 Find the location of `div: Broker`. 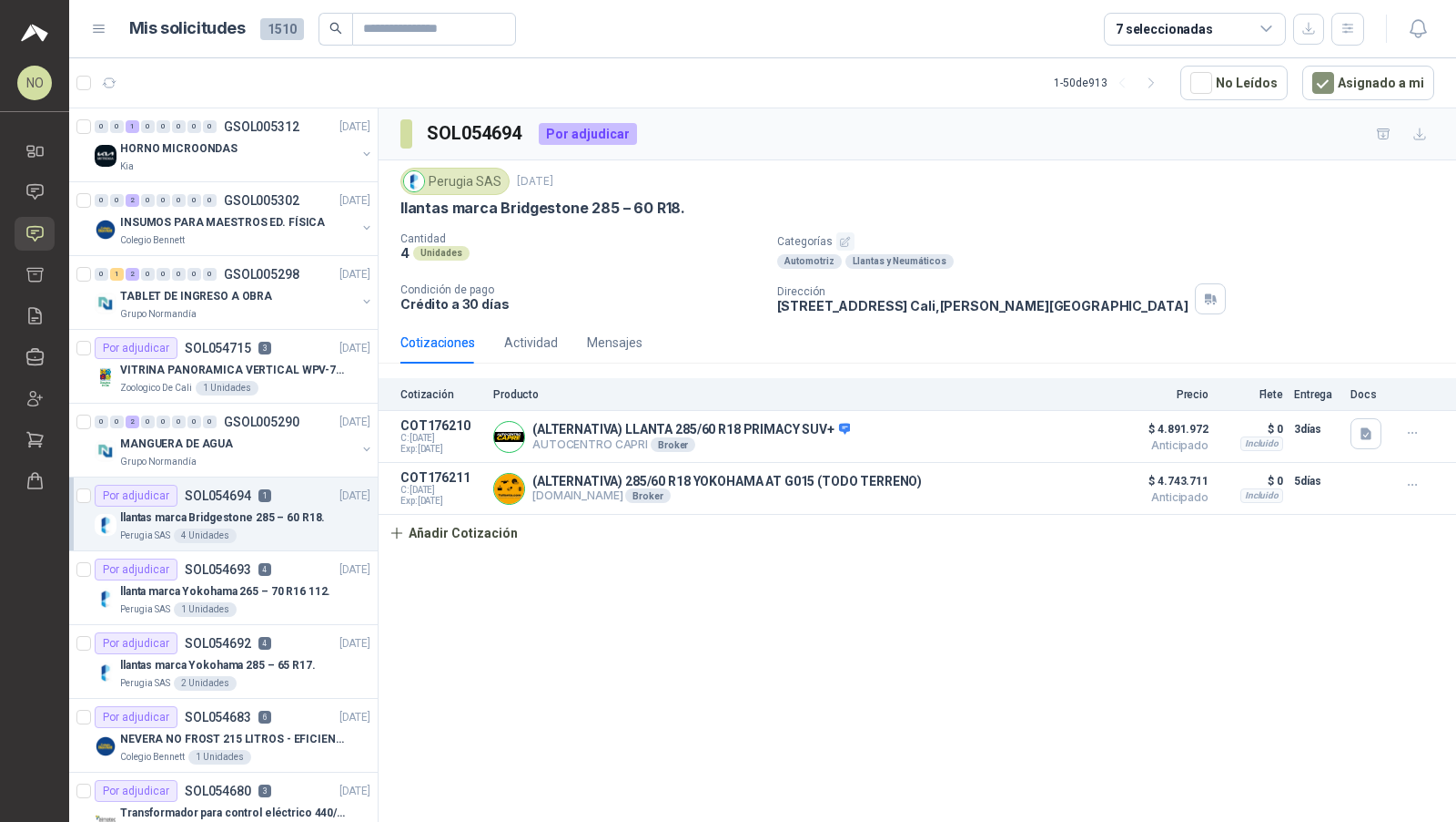

div: Broker is located at coordinates (673, 445).